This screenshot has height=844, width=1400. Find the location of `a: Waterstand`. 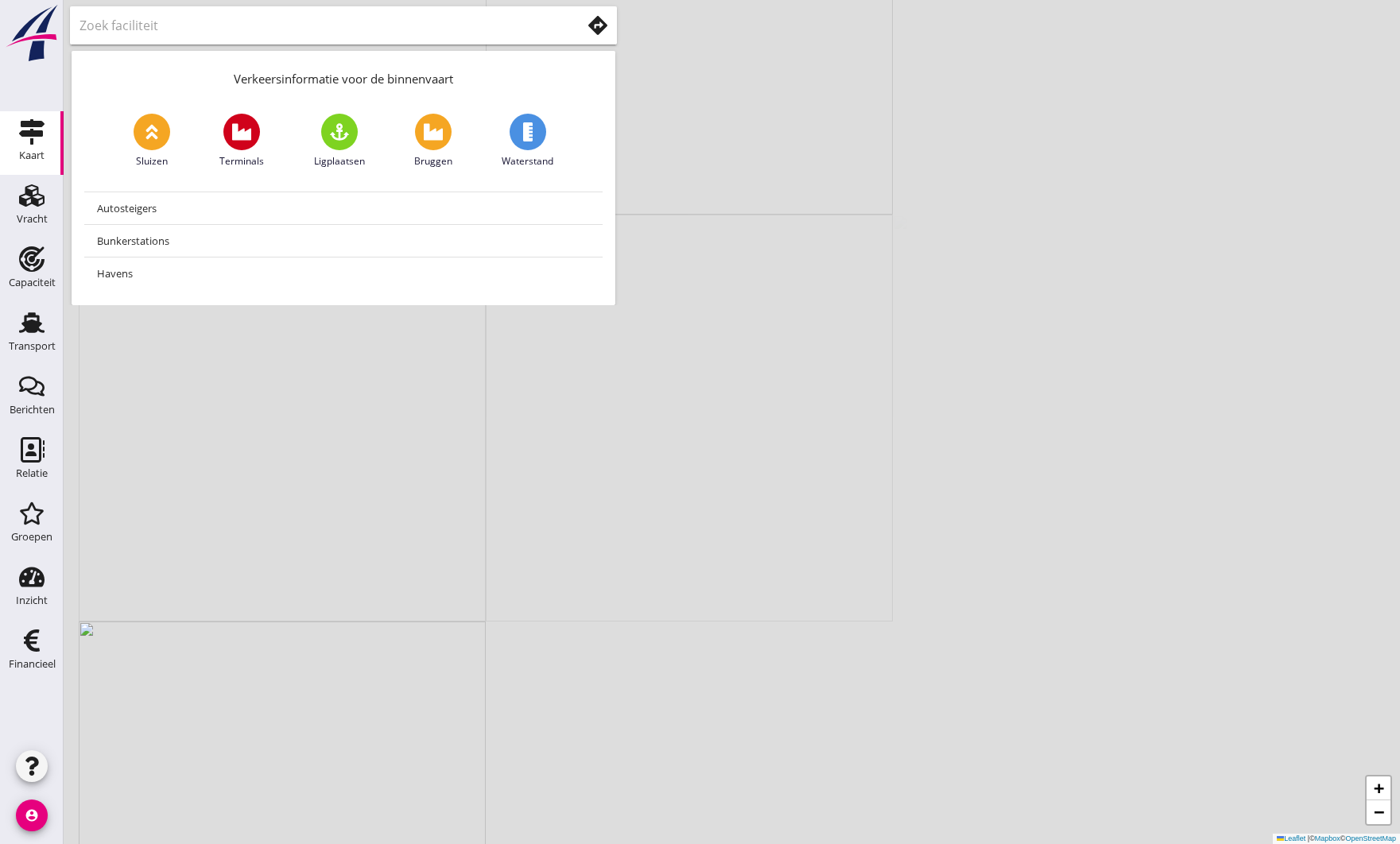

a: Waterstand is located at coordinates (528, 140).